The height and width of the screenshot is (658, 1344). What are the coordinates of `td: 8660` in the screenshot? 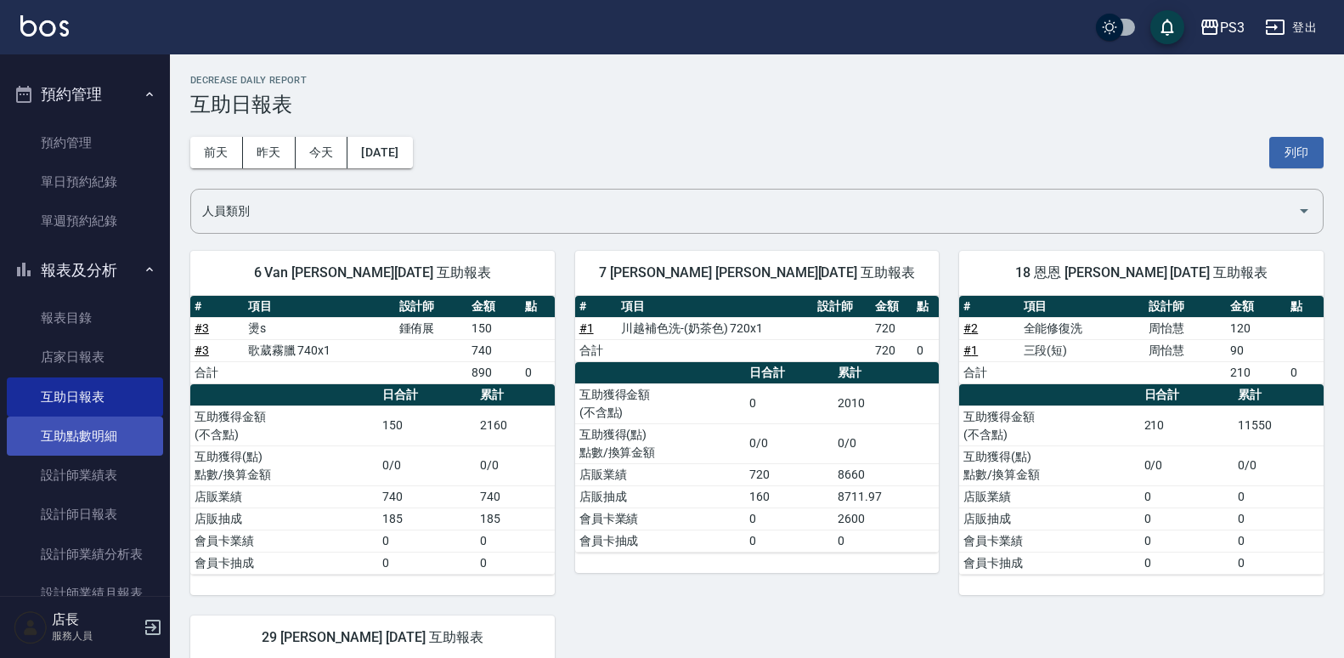 It's located at (886, 474).